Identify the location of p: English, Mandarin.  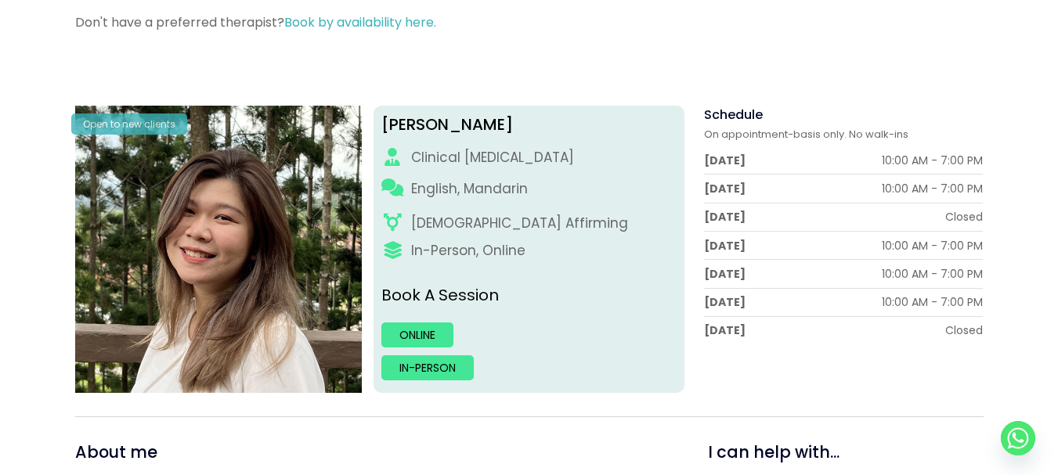
(469, 189).